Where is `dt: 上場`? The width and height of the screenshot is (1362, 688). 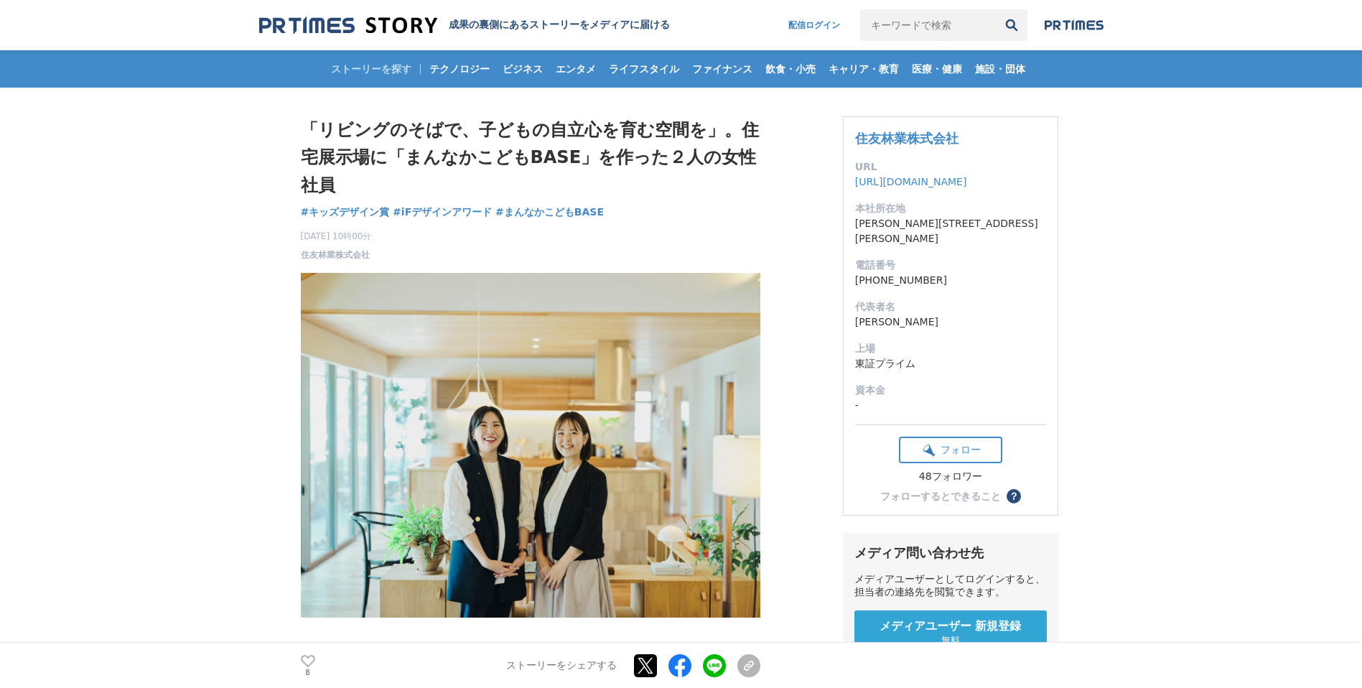
dt: 上場 is located at coordinates (951, 348).